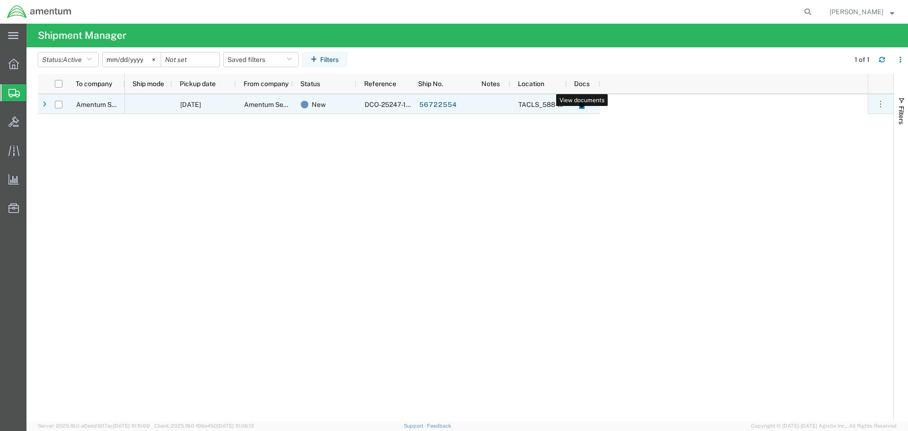 Image resolution: width=908 pixels, height=431 pixels. What do you see at coordinates (148, 84) in the screenshot?
I see `span: Ship mode` at bounding box center [148, 84].